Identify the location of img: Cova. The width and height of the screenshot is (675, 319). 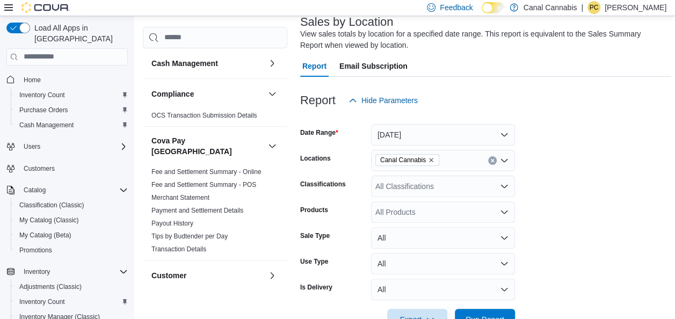
(46, 8).